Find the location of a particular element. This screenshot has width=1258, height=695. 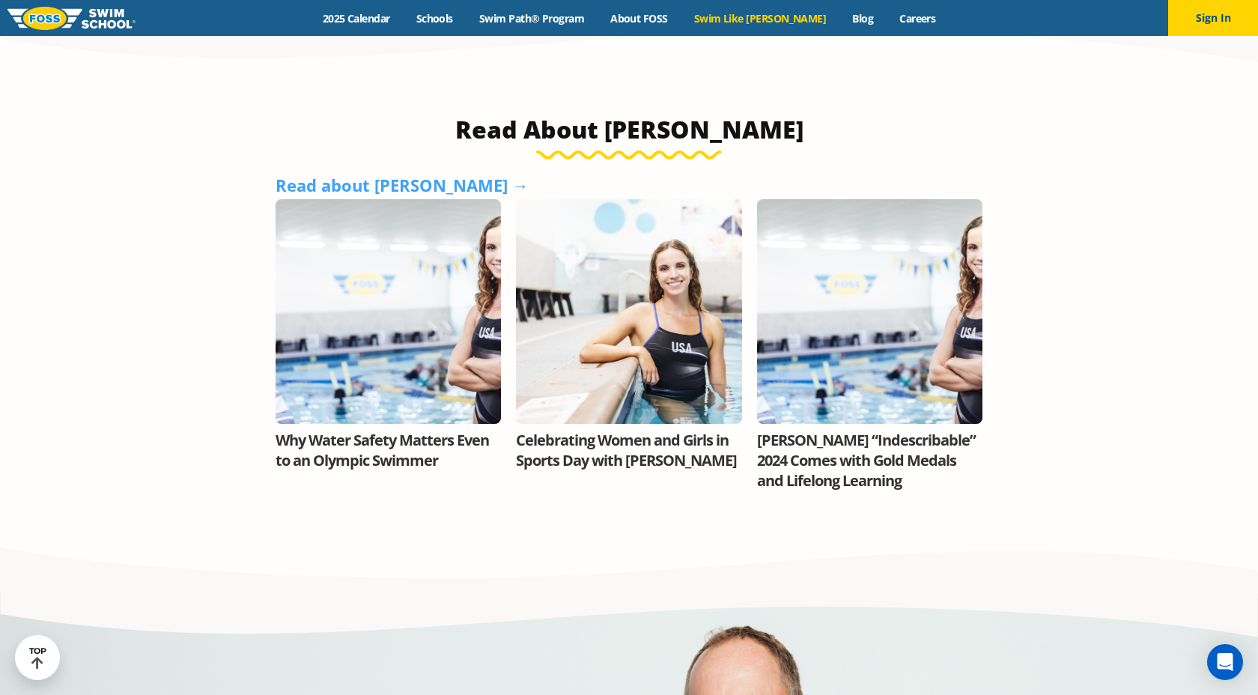

a: Blog is located at coordinates (862, 18).